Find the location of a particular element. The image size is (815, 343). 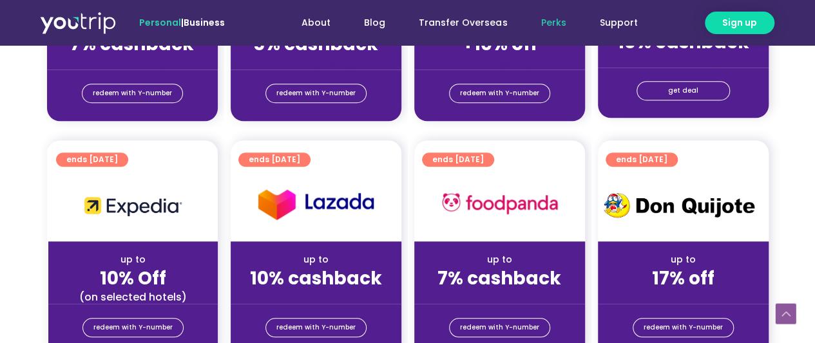

a: Perks is located at coordinates (553, 23).